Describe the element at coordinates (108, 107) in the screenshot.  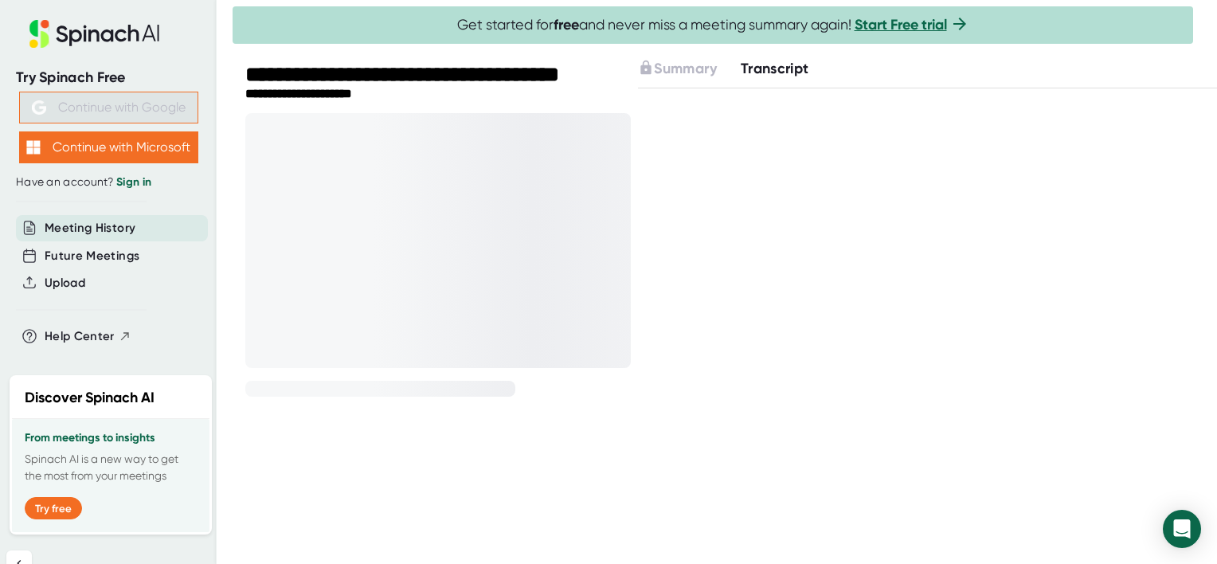
I see `button: Continue with Google` at that location.